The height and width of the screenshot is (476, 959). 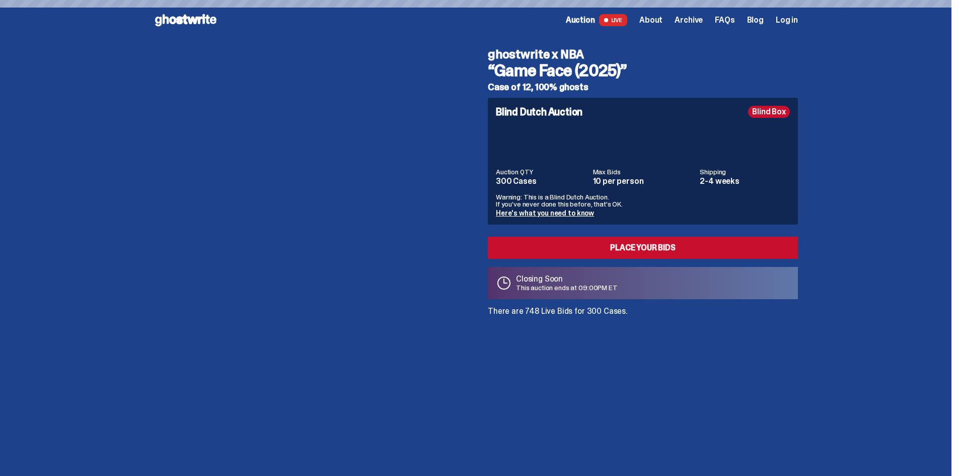 I want to click on dd: 2-4 weeks, so click(x=744, y=181).